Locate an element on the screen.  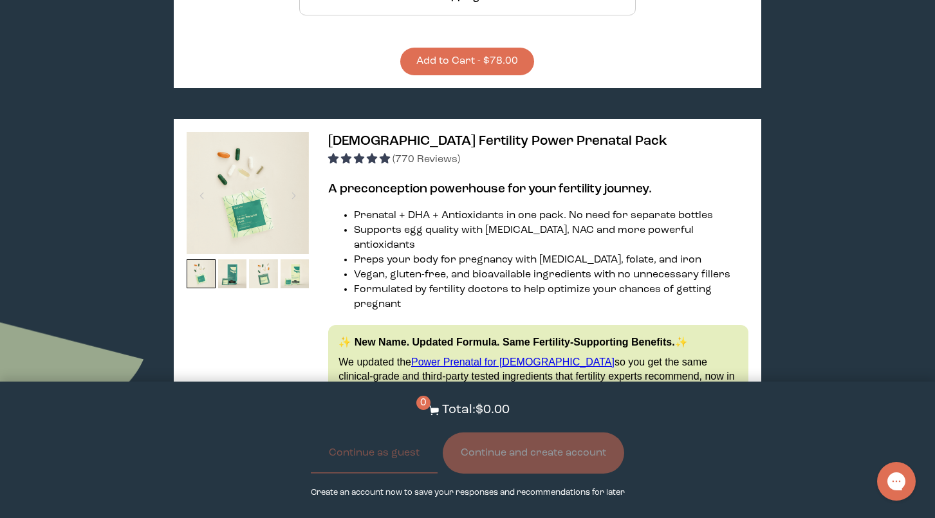
p: Total: $0.00 is located at coordinates (476, 410).